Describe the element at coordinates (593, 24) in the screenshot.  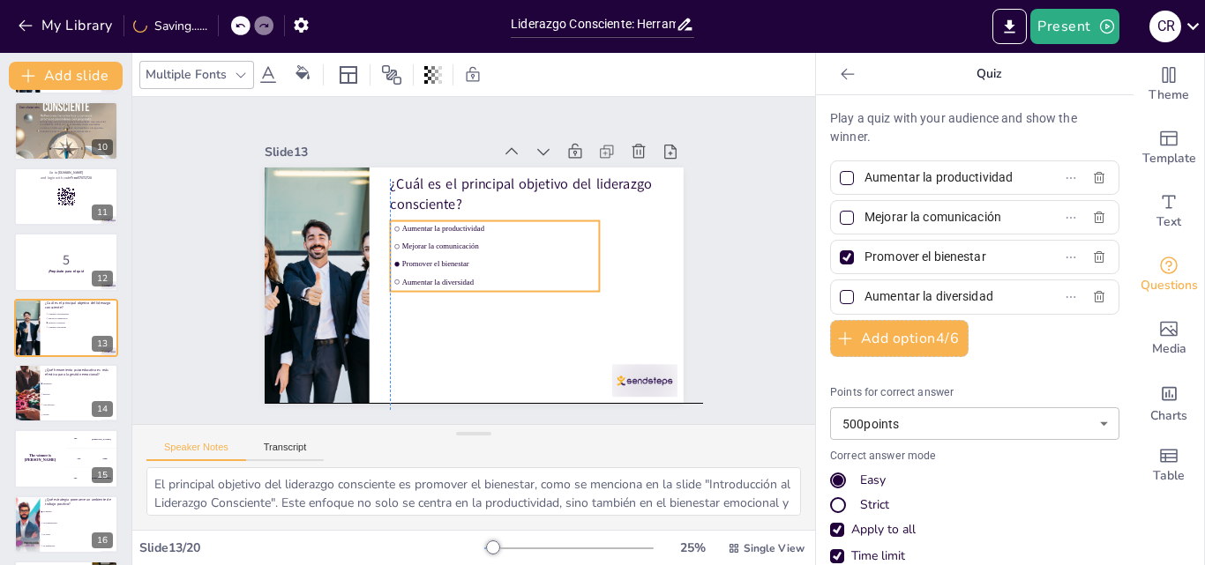
I see `input: Insert title` at that location.